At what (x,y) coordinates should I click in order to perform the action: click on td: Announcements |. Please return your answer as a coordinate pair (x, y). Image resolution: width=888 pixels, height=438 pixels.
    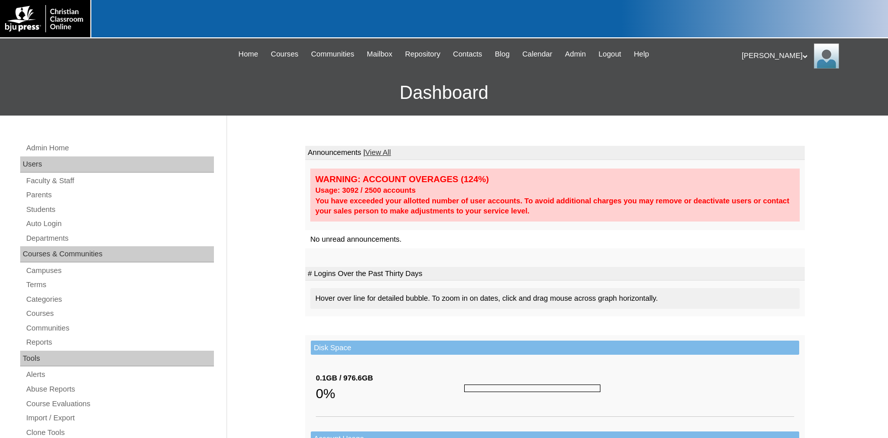
    Looking at the image, I should click on (555, 153).